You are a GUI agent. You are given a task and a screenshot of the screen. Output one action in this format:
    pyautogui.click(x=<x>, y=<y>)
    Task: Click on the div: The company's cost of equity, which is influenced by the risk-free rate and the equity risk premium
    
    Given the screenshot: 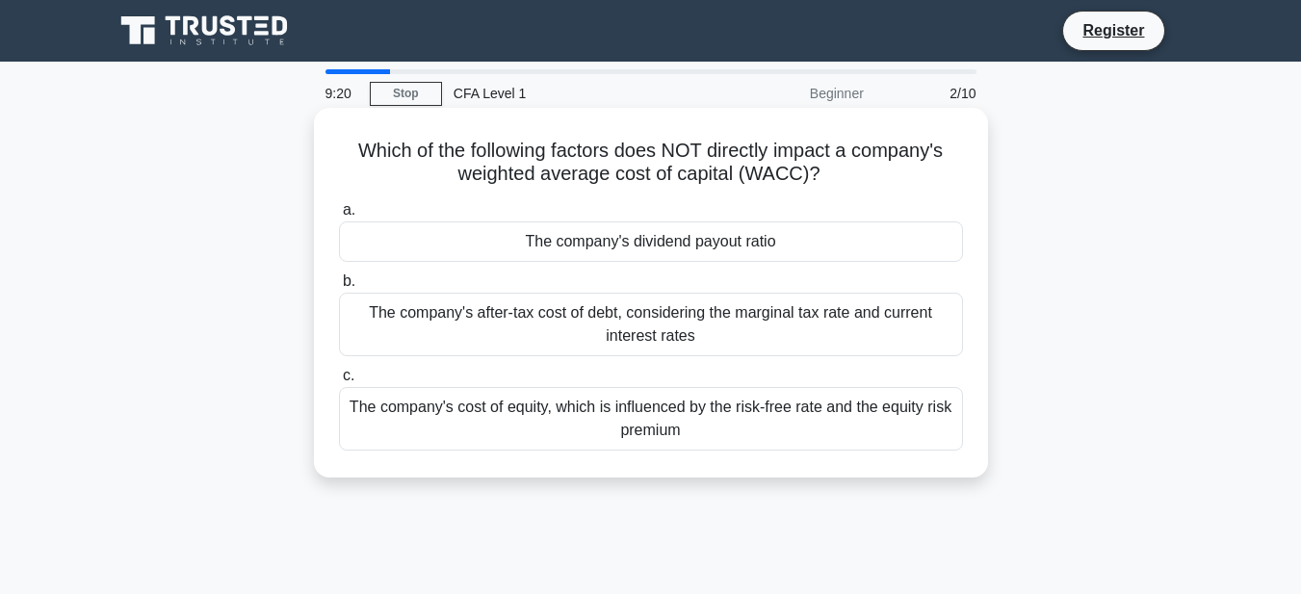 What is the action you would take?
    pyautogui.click(x=651, y=419)
    